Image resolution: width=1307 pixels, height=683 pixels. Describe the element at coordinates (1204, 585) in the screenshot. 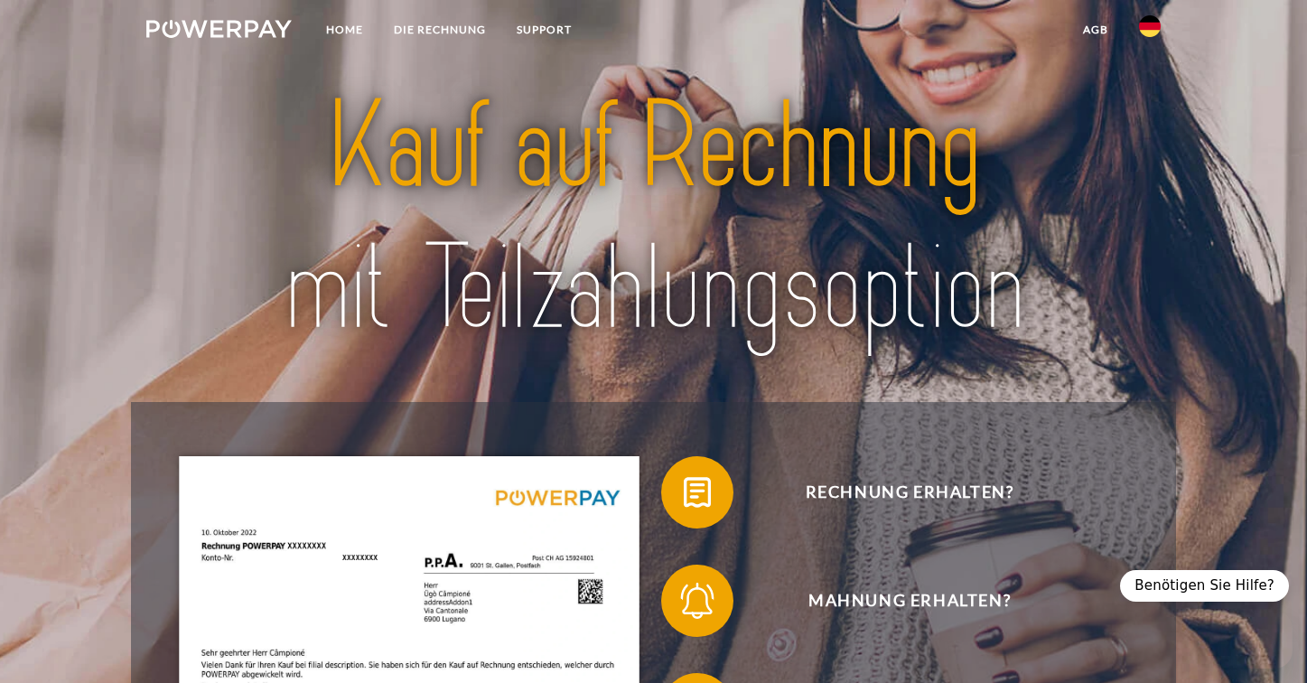

I see `div: Benötigen Sie Hilfe?` at that location.